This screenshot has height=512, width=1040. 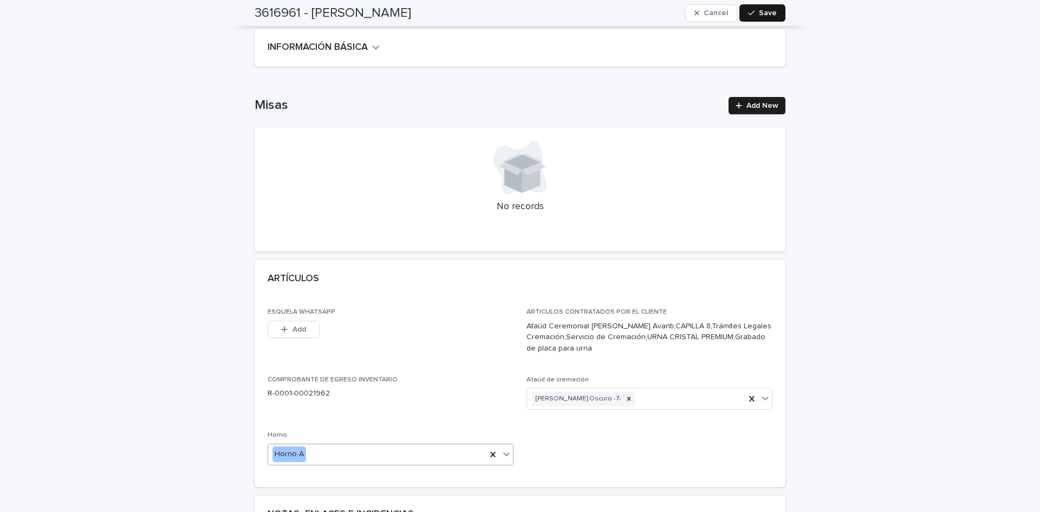 What do you see at coordinates (596, 312) in the screenshot?
I see `span: ARTICULOS CONTRATADOS POR EL CLIENTE` at bounding box center [596, 312].